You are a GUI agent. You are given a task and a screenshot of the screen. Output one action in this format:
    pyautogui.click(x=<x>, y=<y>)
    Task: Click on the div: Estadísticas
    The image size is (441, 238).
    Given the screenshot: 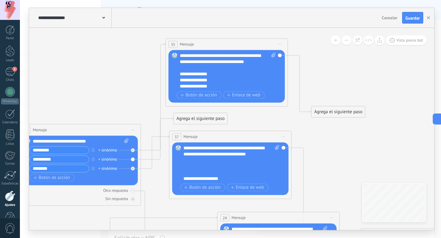 What is the action you would take?
    pyautogui.click(x=10, y=184)
    